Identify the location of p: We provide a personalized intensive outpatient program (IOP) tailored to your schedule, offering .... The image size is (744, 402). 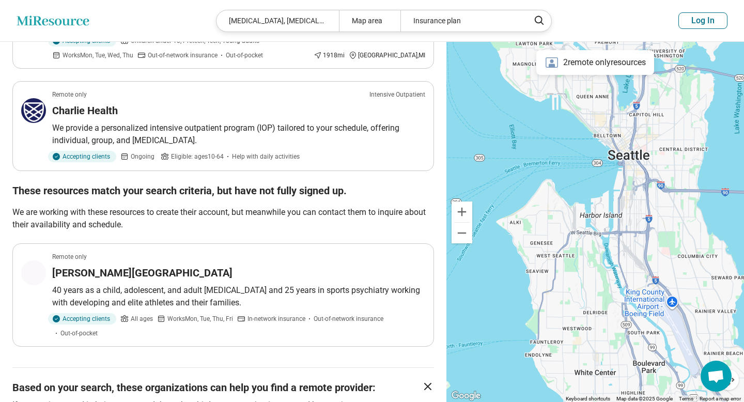
(239, 134).